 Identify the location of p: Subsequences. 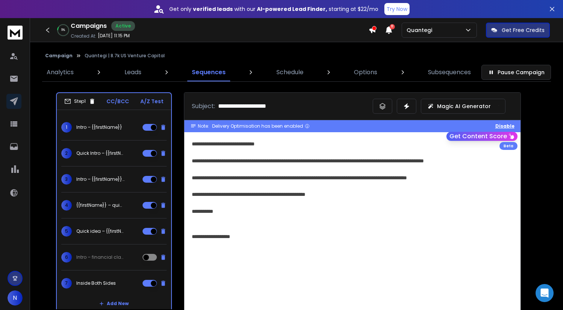
(450, 72).